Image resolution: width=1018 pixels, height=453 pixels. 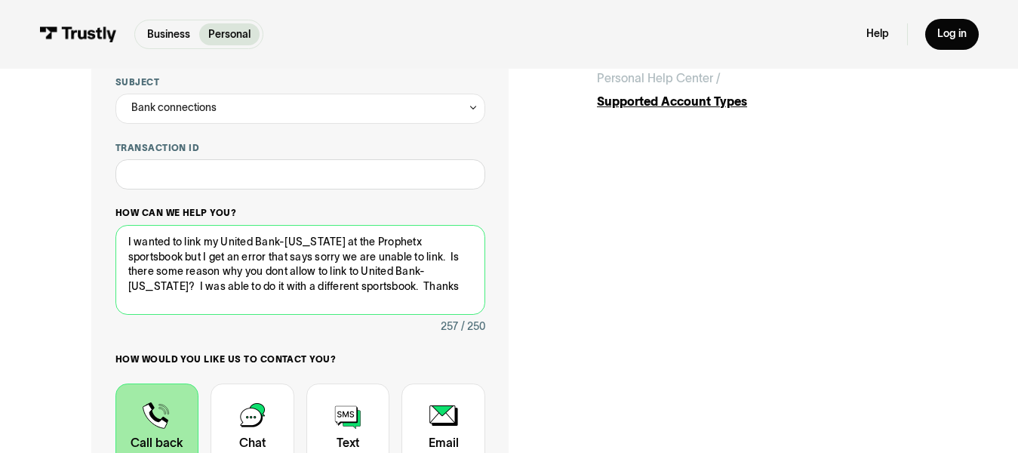 I want to click on div: / 250, so click(x=473, y=327).